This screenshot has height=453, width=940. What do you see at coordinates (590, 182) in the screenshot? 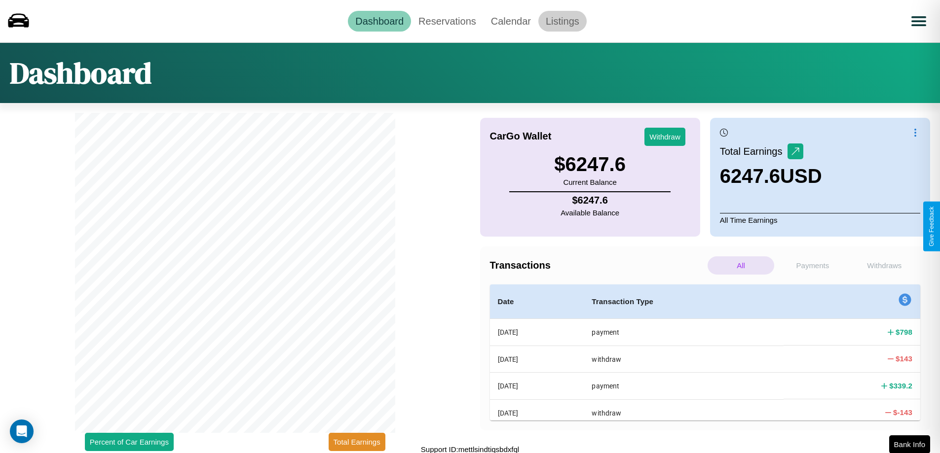
I see `p: Current Balance` at bounding box center [590, 182].